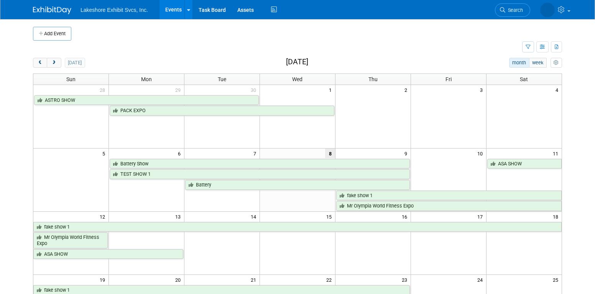 Image resolution: width=595 pixels, height=294 pixels. Describe the element at coordinates (481, 280) in the screenshot. I see `span: 24` at that location.